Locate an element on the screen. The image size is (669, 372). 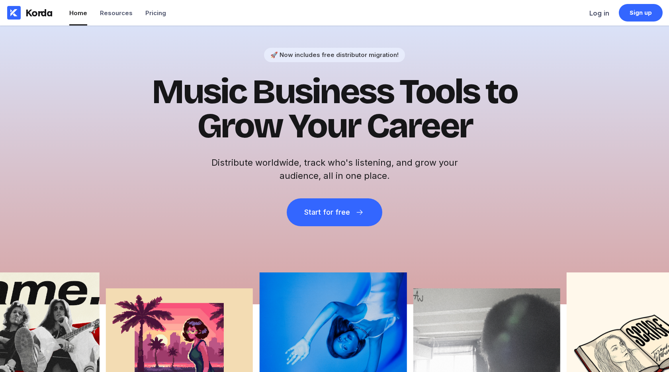
h1: Music Business Tools to Grow Your Career is located at coordinates (335, 109).